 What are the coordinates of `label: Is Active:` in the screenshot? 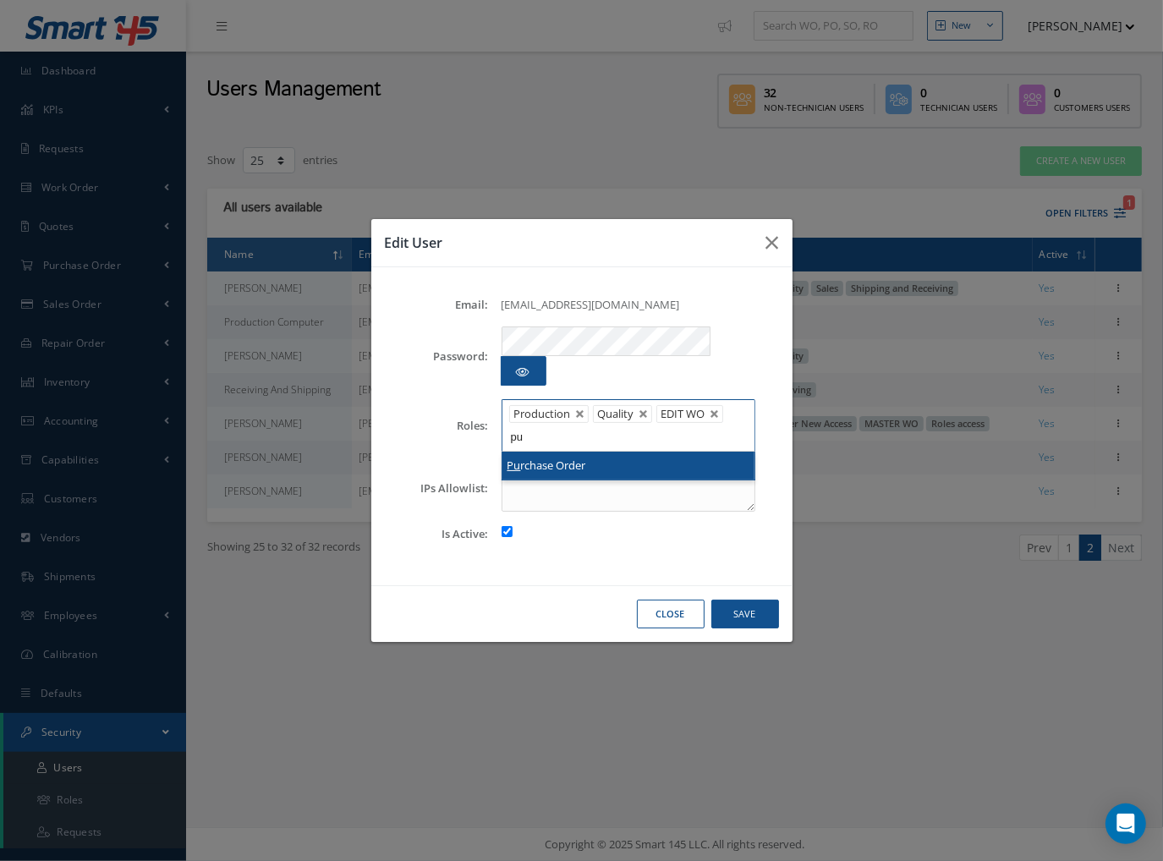 It's located at (442, 534).